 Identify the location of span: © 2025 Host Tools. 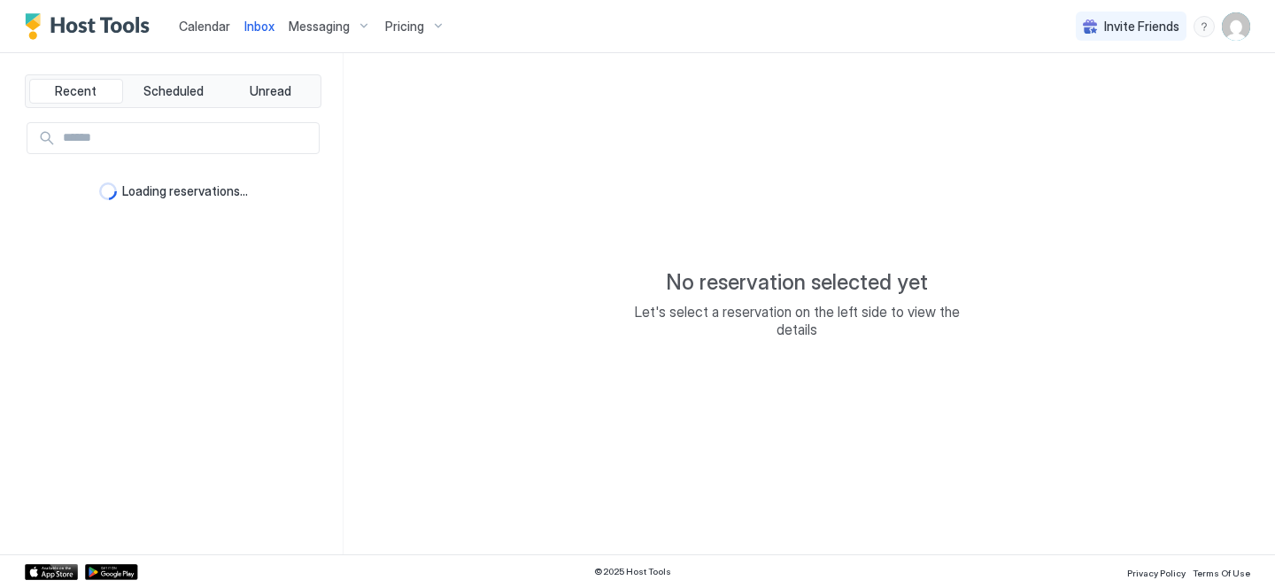
(632, 571).